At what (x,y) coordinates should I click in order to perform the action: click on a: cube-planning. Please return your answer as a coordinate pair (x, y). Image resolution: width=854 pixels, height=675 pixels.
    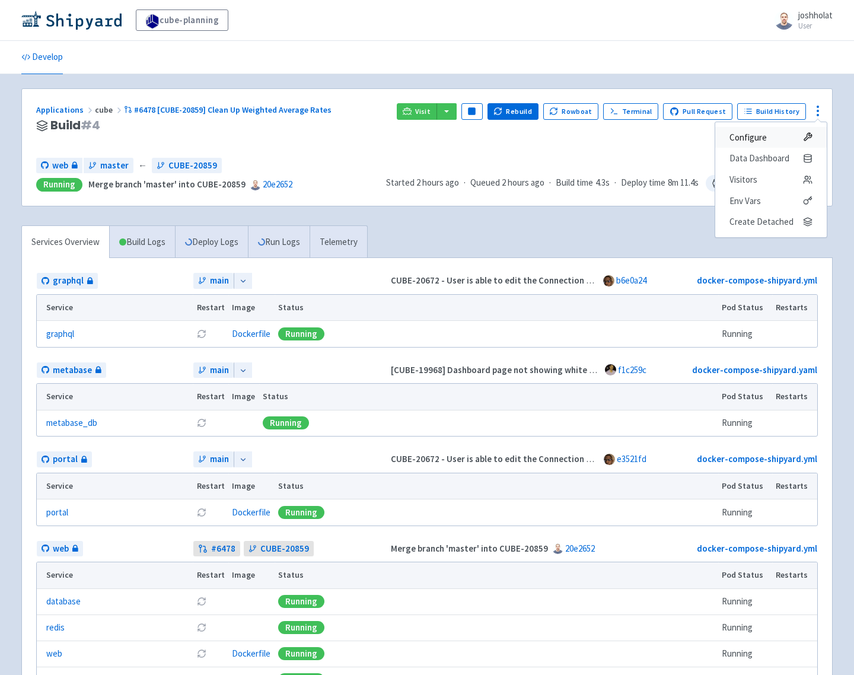
    Looking at the image, I should click on (182, 20).